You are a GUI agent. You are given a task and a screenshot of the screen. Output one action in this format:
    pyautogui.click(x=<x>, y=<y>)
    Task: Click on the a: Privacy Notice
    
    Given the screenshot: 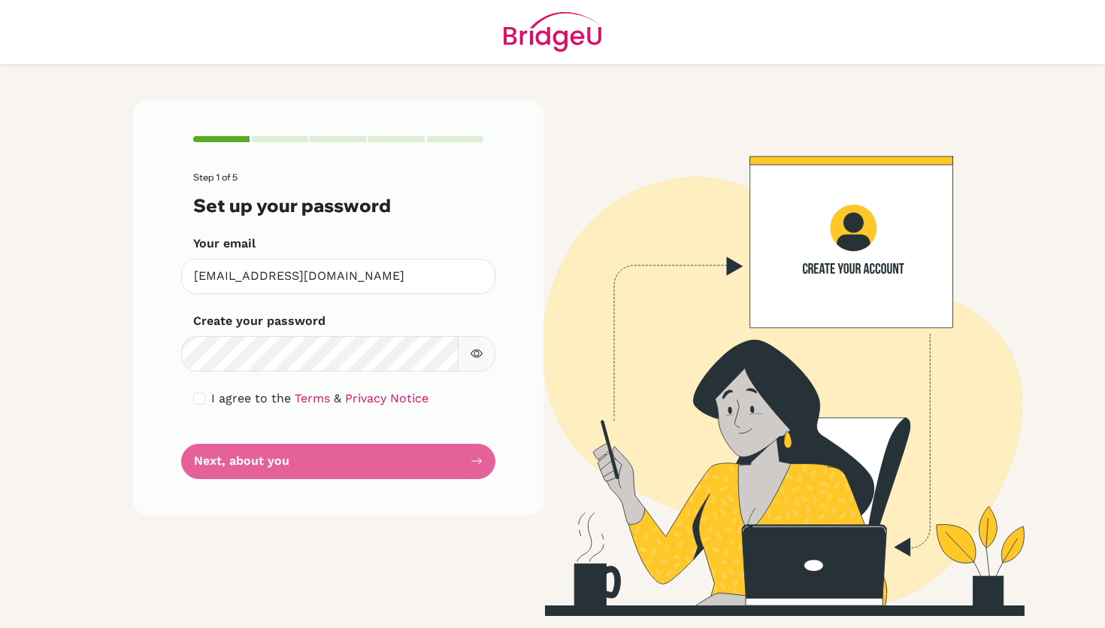 What is the action you would take?
    pyautogui.click(x=386, y=398)
    